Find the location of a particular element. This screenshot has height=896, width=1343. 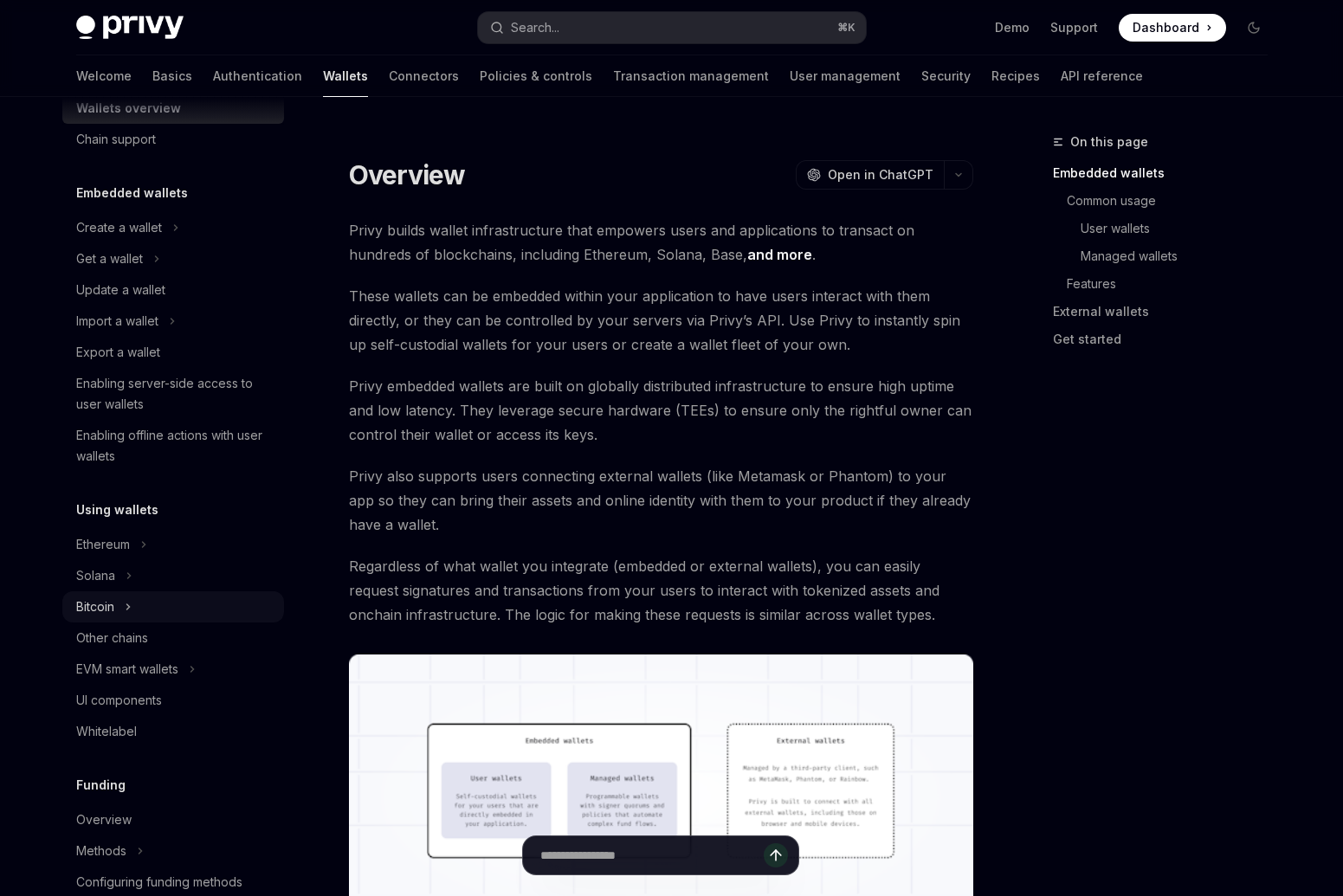

div: Methods is located at coordinates (101, 851).